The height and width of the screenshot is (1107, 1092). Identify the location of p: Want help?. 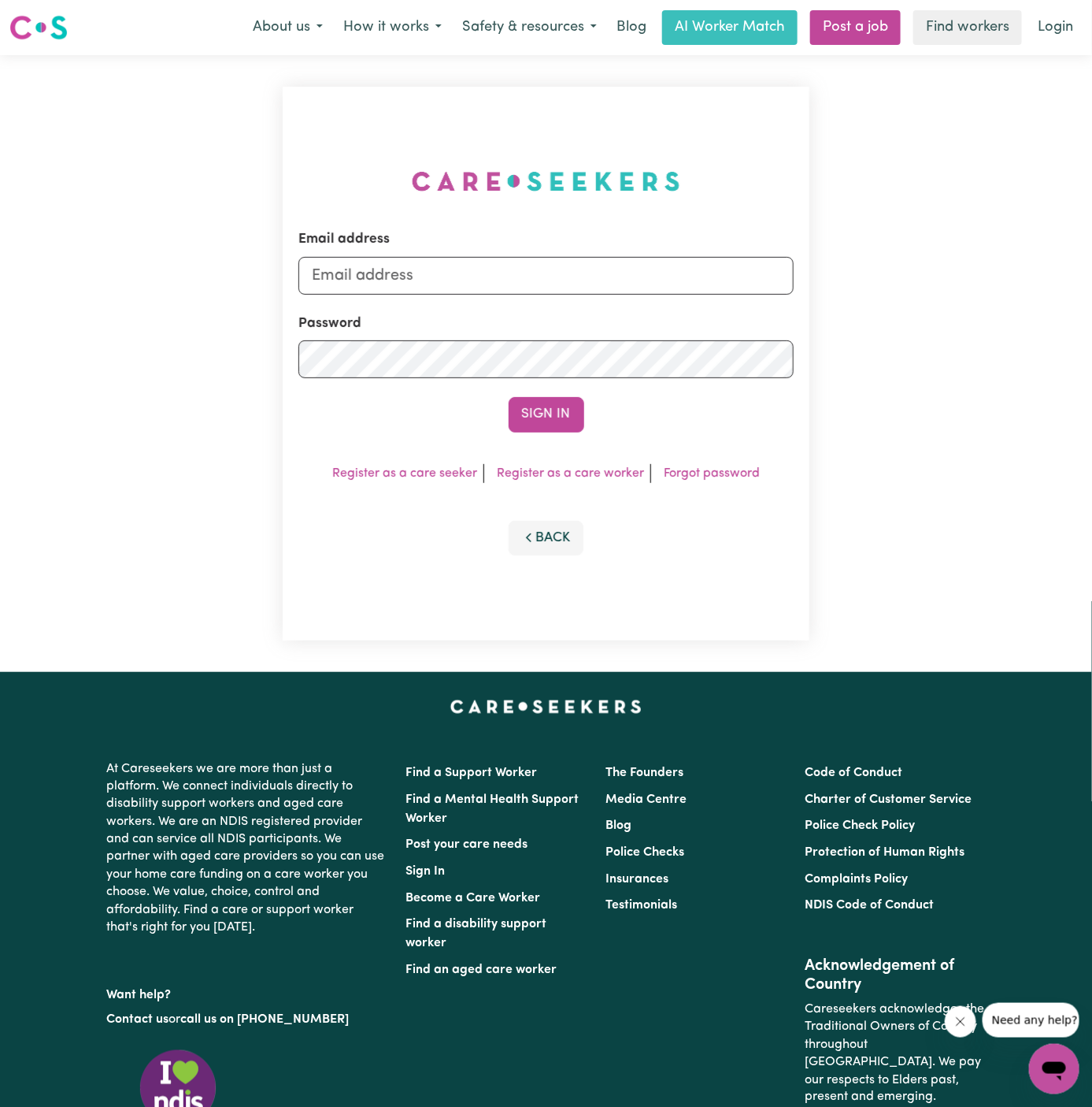
(248, 992).